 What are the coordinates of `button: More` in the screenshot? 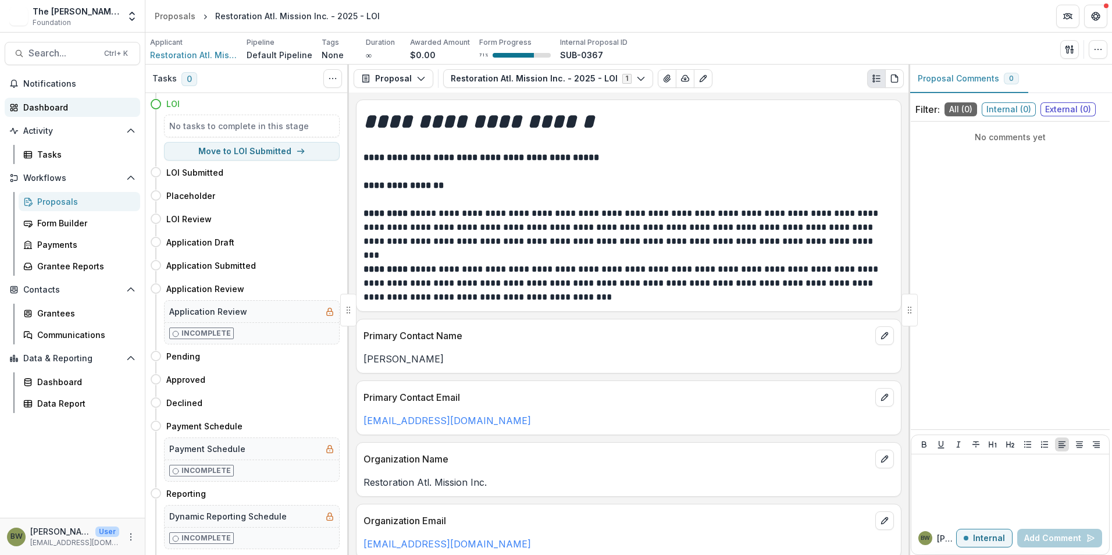 It's located at (131, 537).